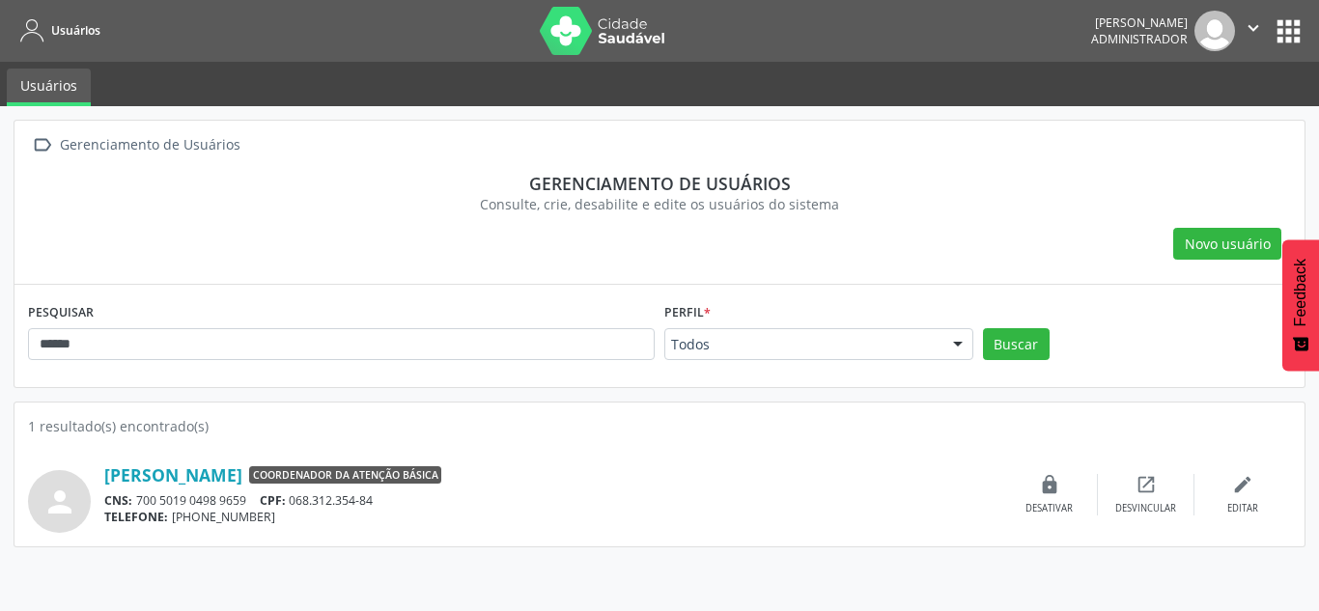 Image resolution: width=1319 pixels, height=611 pixels. What do you see at coordinates (552, 500) in the screenshot?
I see `div: 700 5019 0498 9659 068.312.354-84` at bounding box center [552, 500].